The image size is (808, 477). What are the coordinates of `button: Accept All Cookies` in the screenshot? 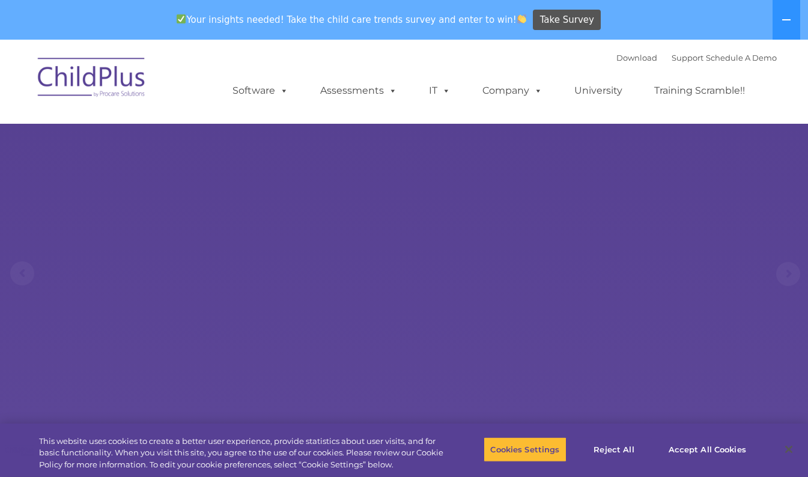 It's located at (707, 449).